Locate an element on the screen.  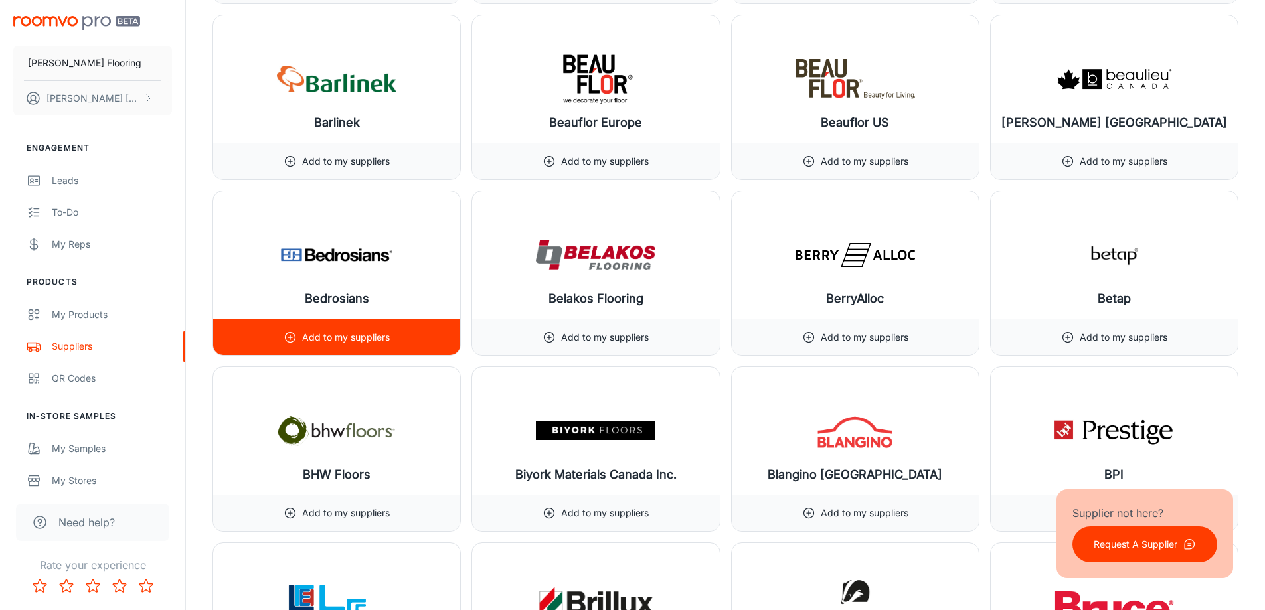
h6: Barlinek is located at coordinates (337, 123).